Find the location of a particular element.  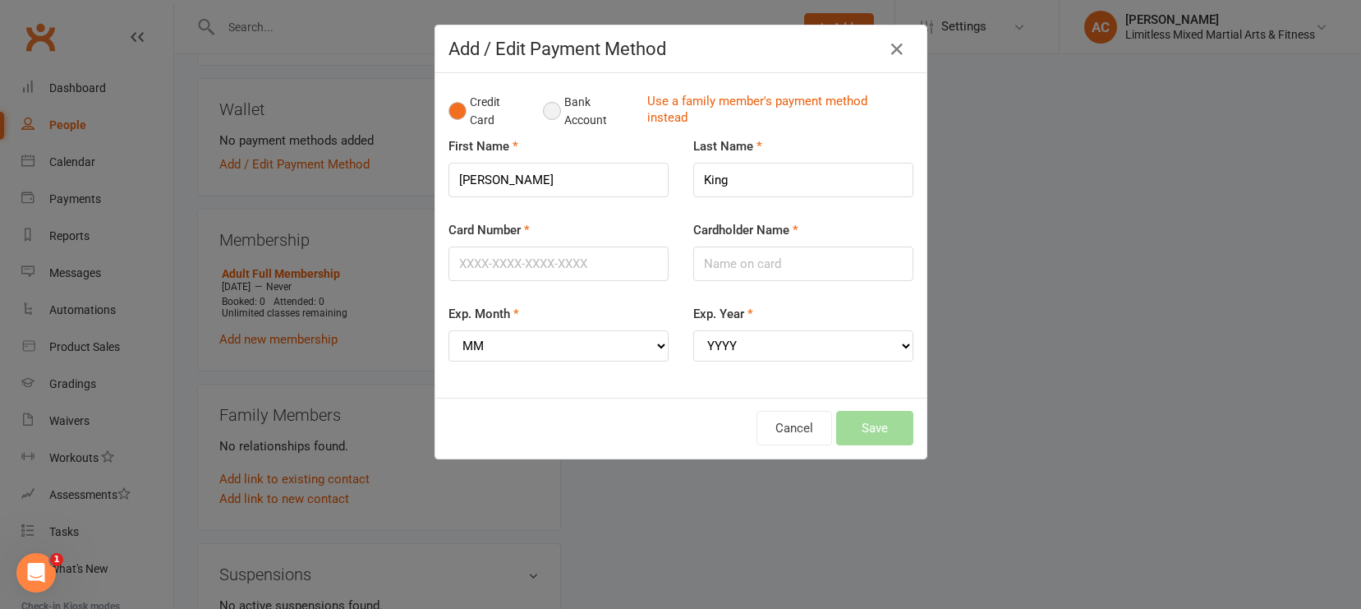

label: First Name is located at coordinates (483, 146).